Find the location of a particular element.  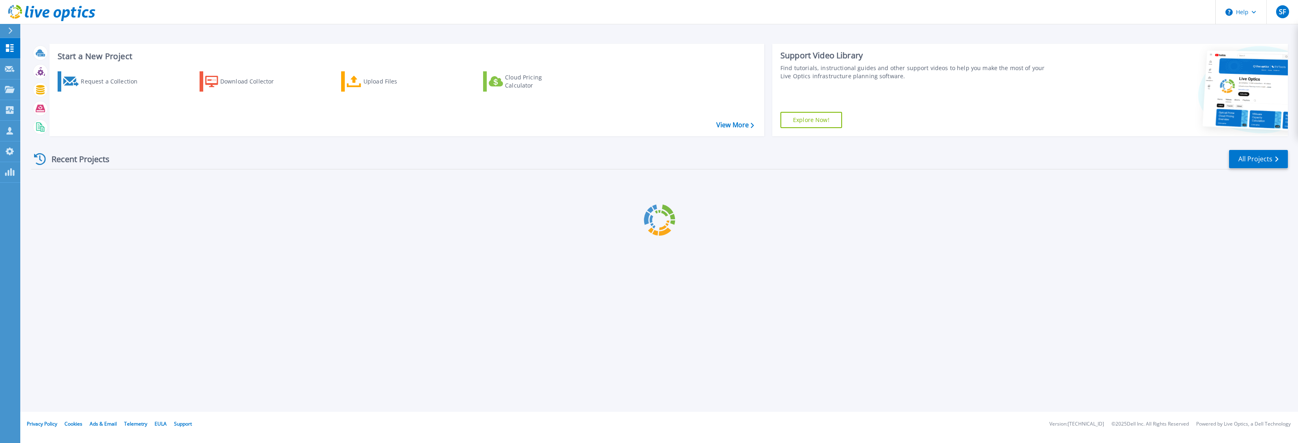

a: Upload Files is located at coordinates (386, 82).